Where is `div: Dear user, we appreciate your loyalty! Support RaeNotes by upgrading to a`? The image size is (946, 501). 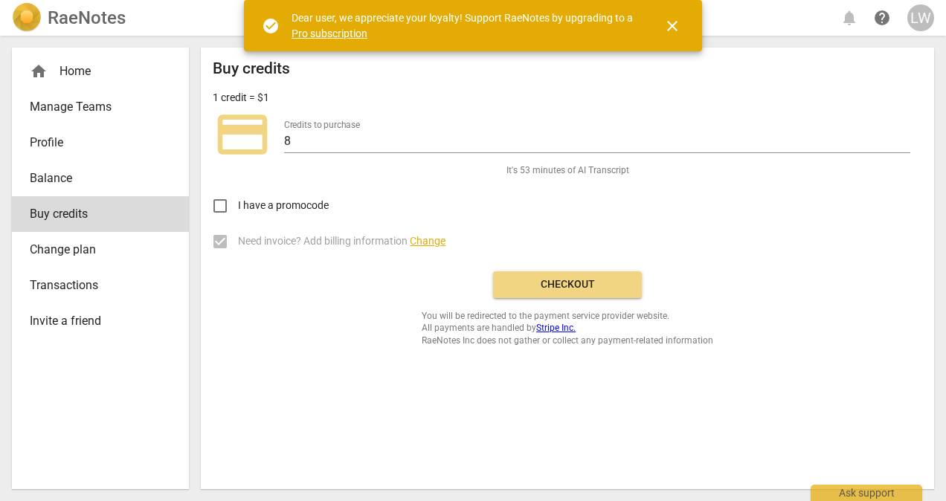 div: Dear user, we appreciate your loyalty! Support RaeNotes by upgrading to a is located at coordinates (464, 25).